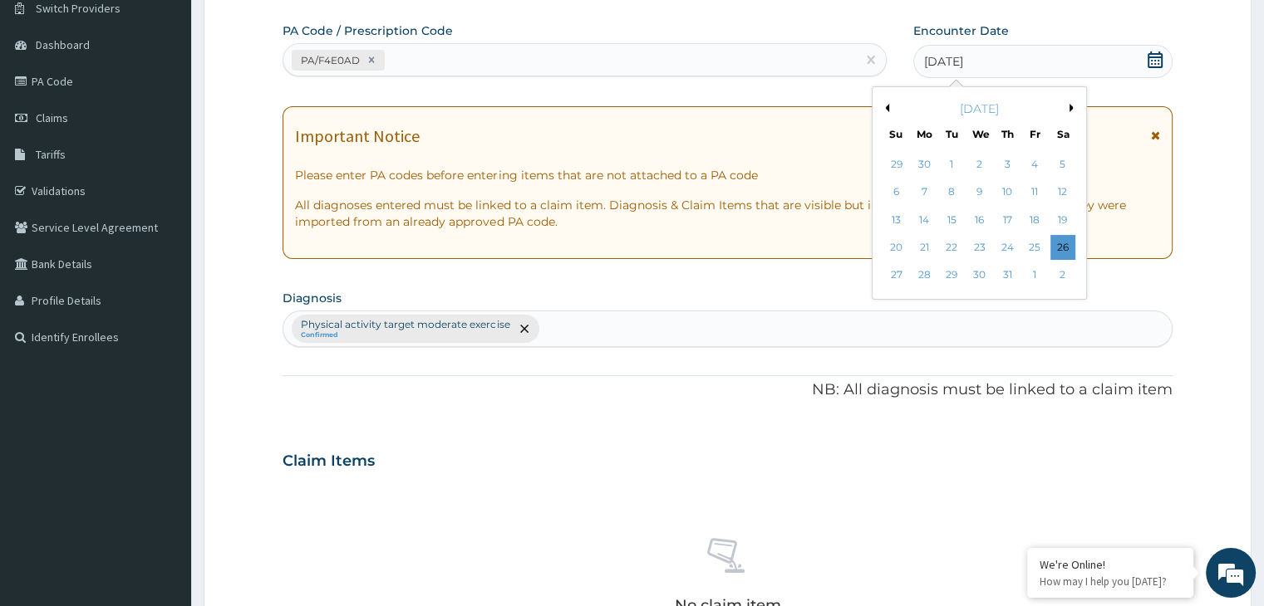 The height and width of the screenshot is (606, 1264). I want to click on div: month 2025-07, so click(979, 220).